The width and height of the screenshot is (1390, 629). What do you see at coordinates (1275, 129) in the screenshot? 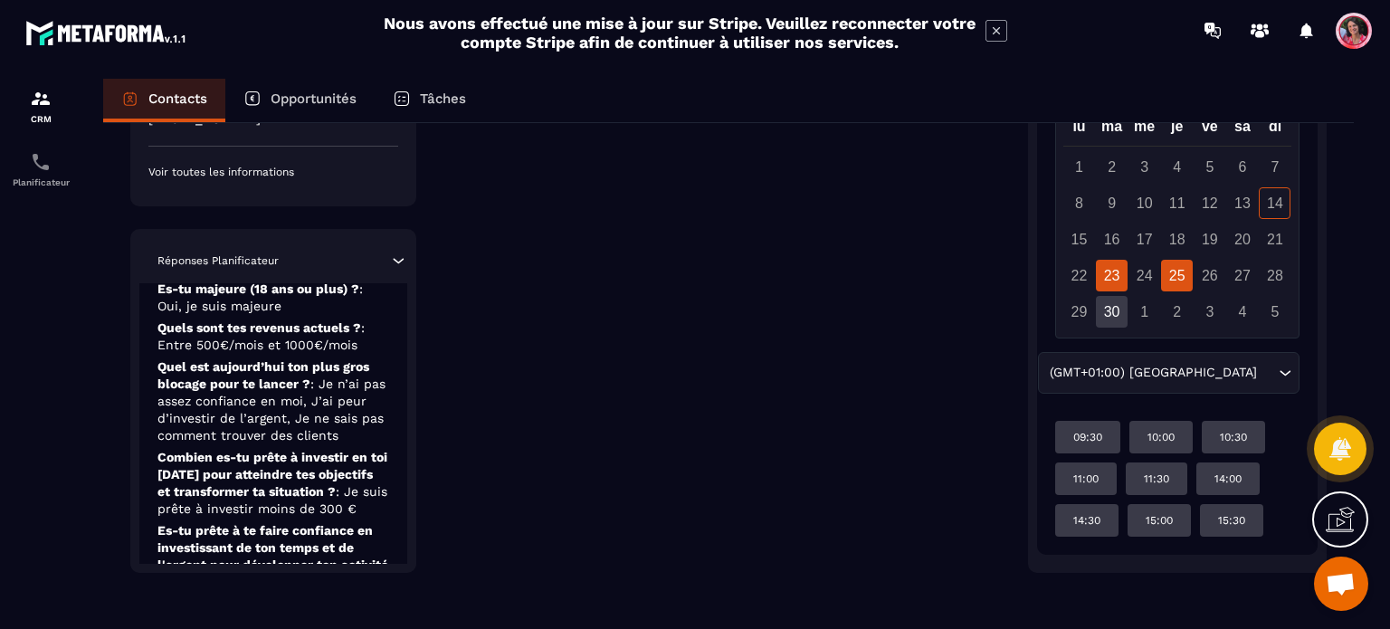
I see `div: di` at bounding box center [1275, 129].